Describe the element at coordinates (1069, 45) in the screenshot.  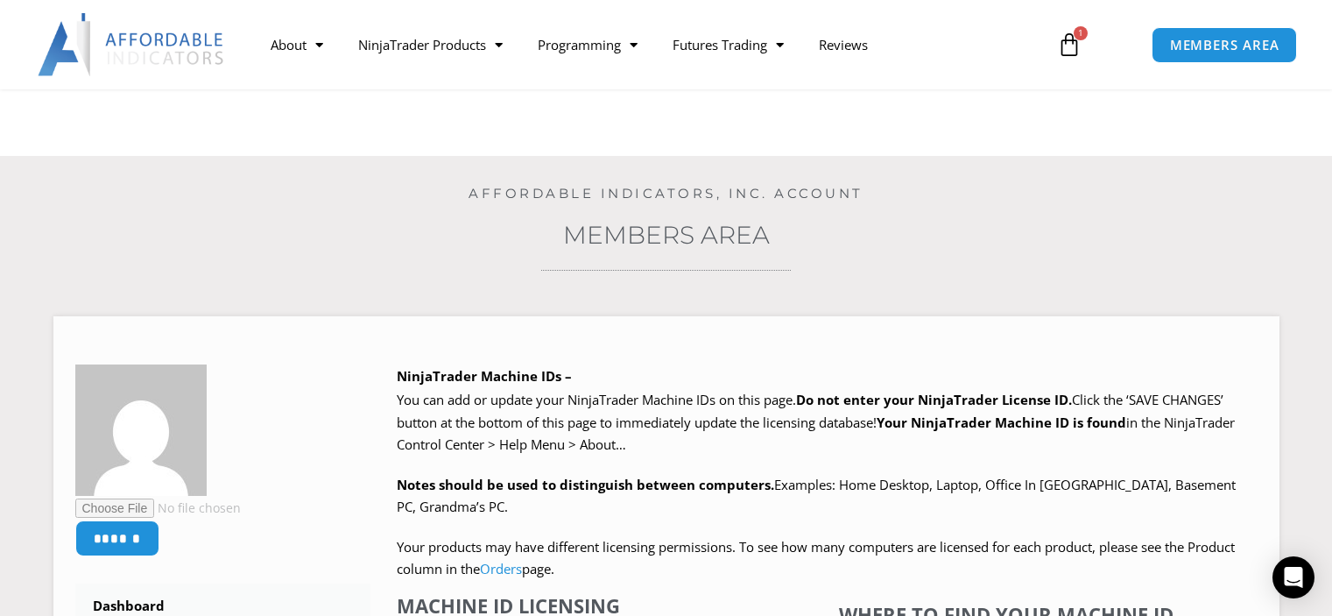
I see `a: 1` at that location.